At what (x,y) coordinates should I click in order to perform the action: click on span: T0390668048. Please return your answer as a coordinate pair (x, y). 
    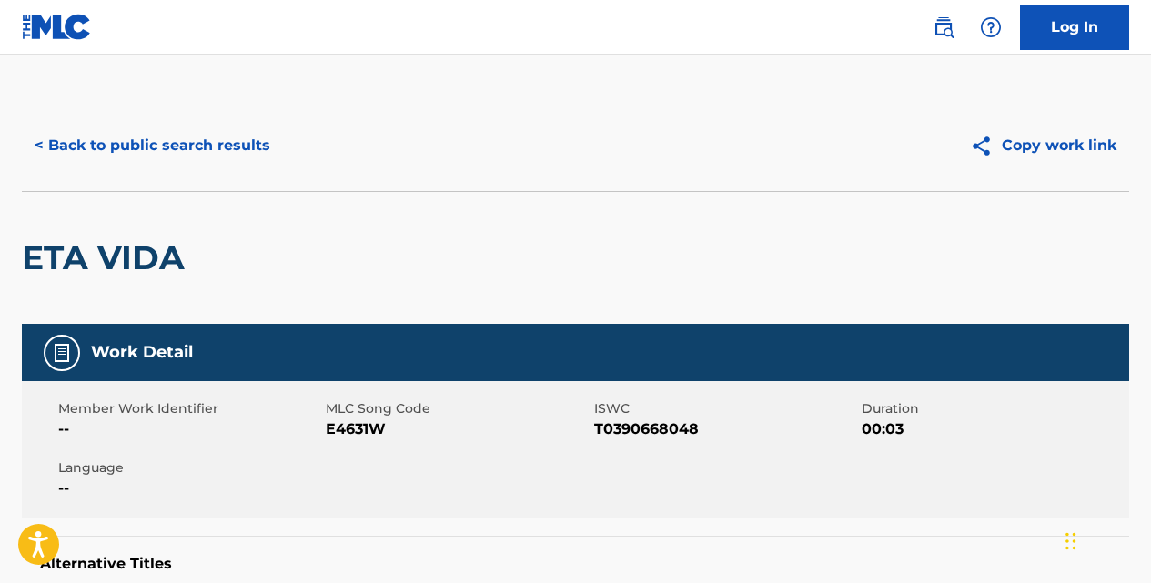
    Looking at the image, I should click on (725, 430).